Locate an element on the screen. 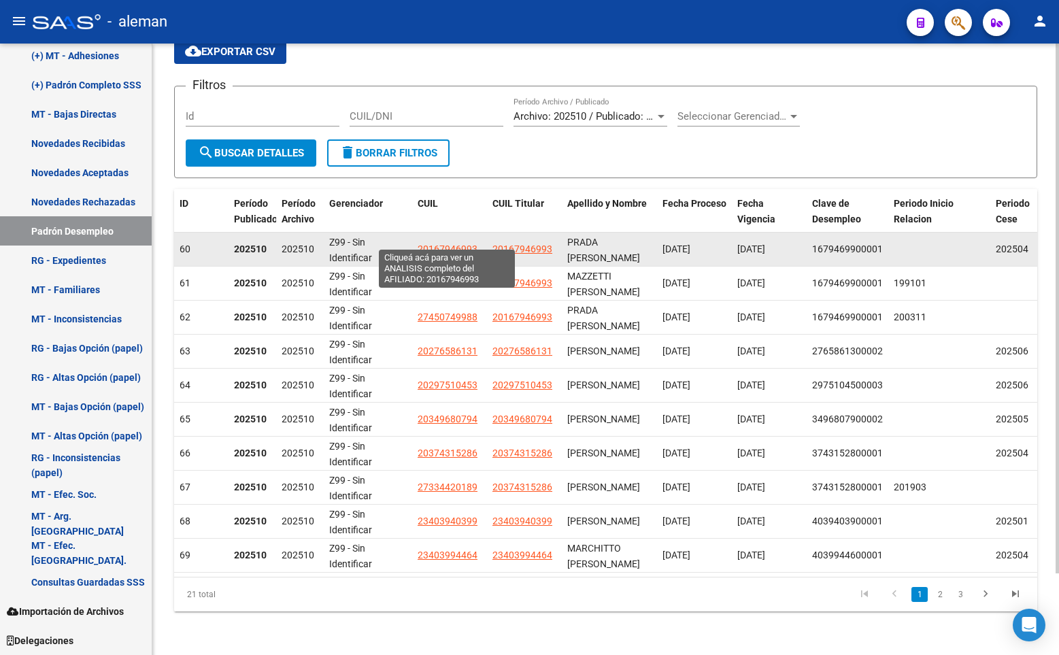  span: Periodo Cese is located at coordinates (1013, 211).